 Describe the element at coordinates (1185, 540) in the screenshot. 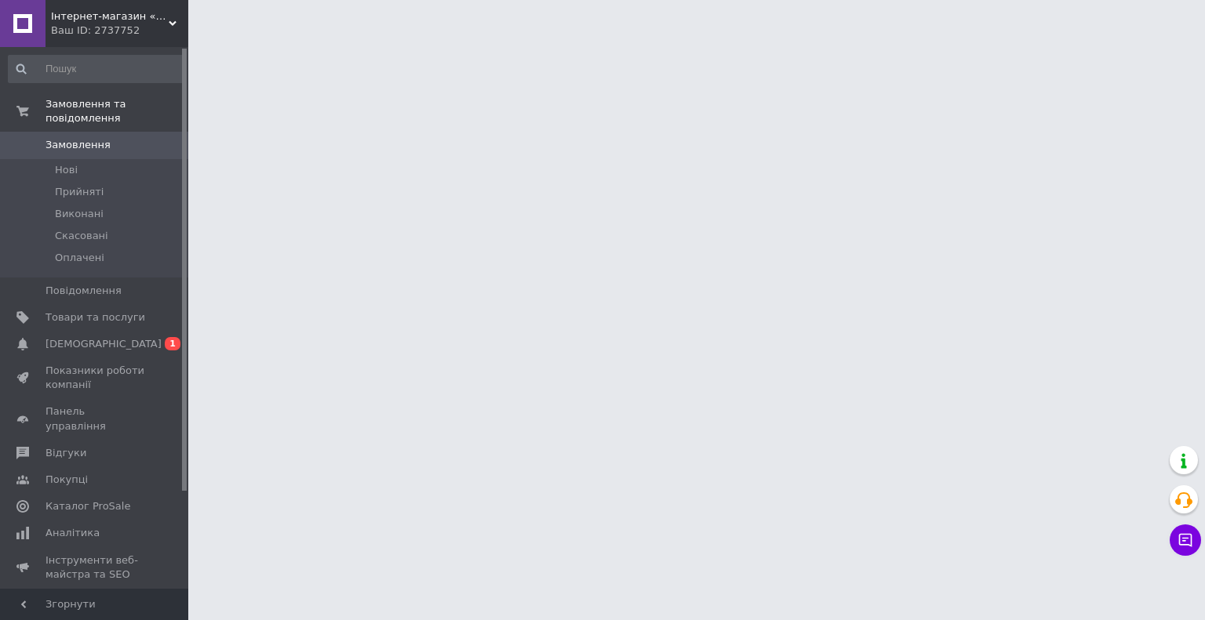

I see `button: Чат з покупцем` at that location.